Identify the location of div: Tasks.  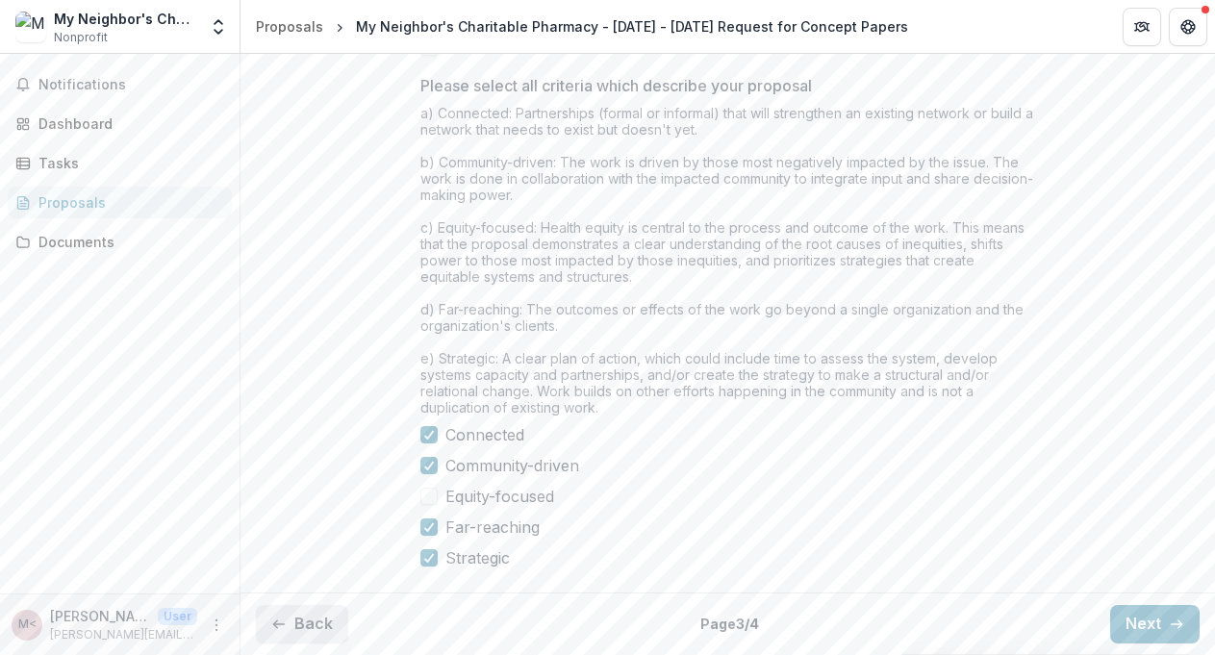
(127, 163).